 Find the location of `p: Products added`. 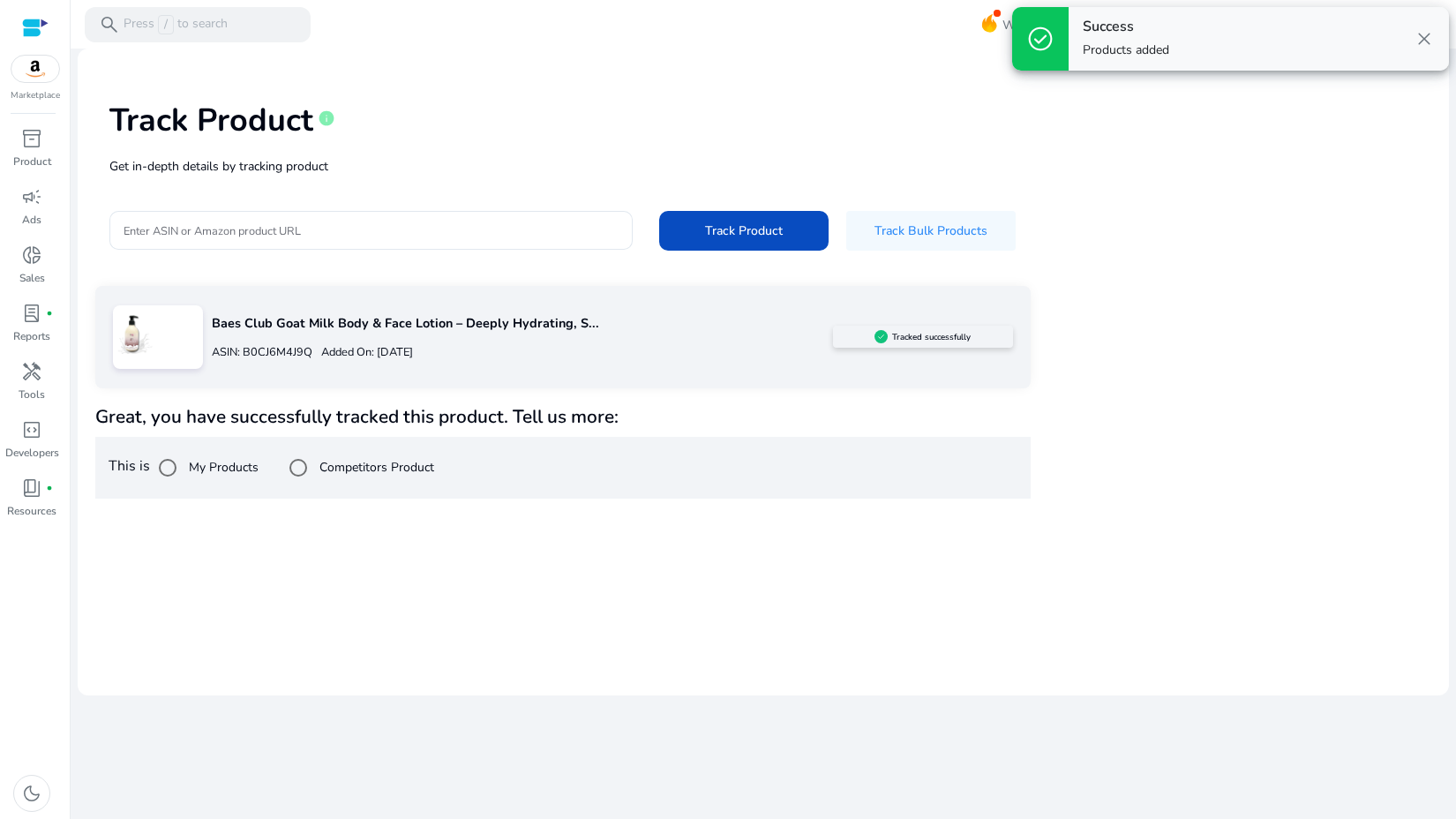

p: Products added is located at coordinates (1126, 50).